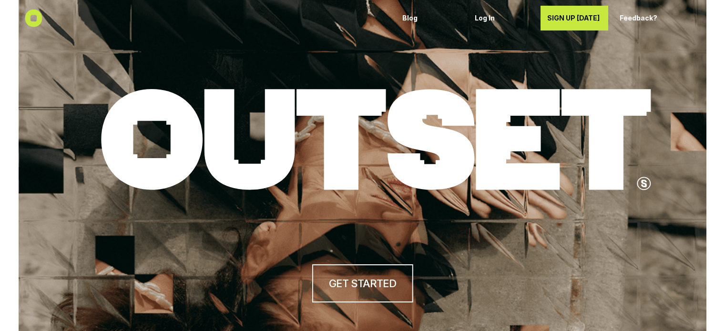 This screenshot has width=725, height=331. I want to click on p: Log In, so click(502, 18).